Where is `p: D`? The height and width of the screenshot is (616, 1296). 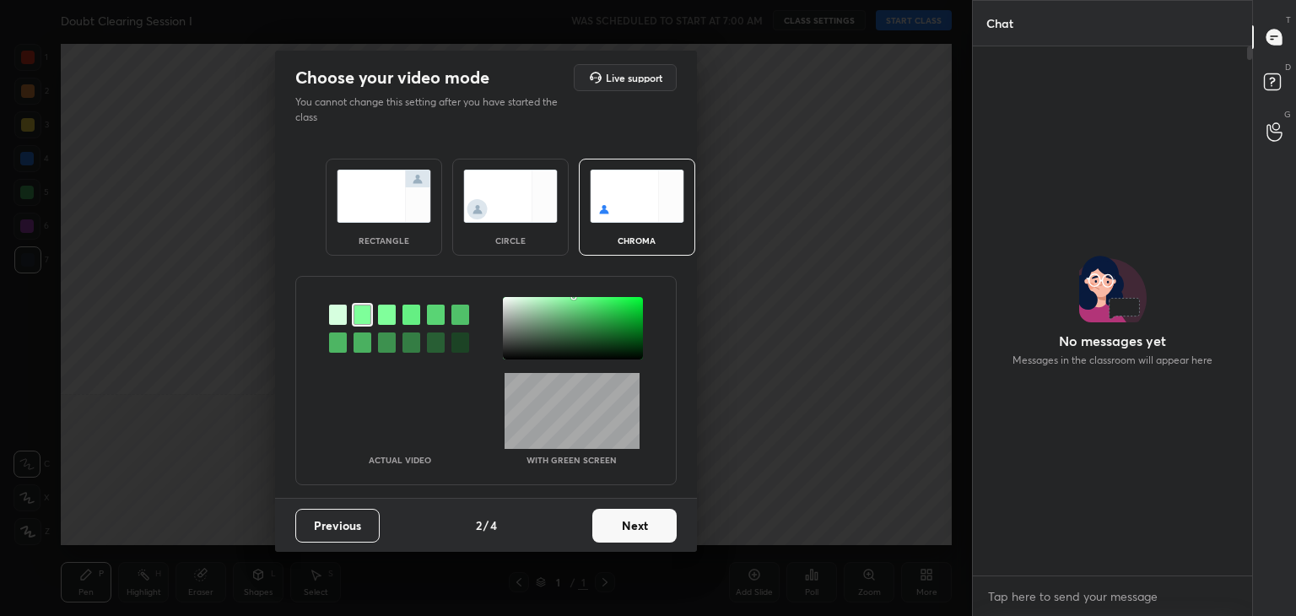 p: D is located at coordinates (1288, 67).